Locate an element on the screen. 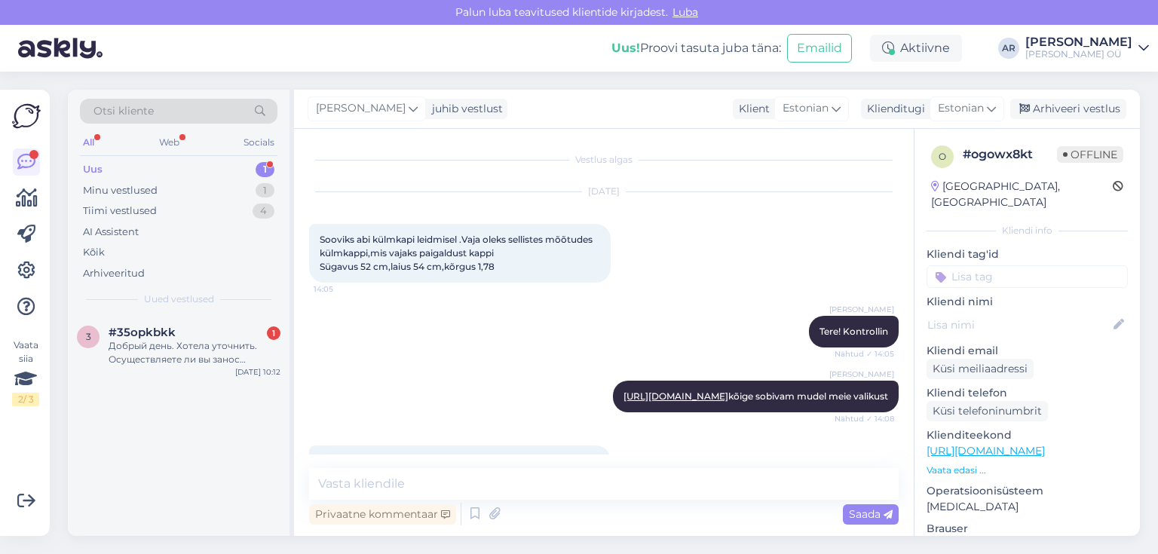 Image resolution: width=1158 pixels, height=554 pixels. div: # ogowx8kt is located at coordinates (1009, 155).